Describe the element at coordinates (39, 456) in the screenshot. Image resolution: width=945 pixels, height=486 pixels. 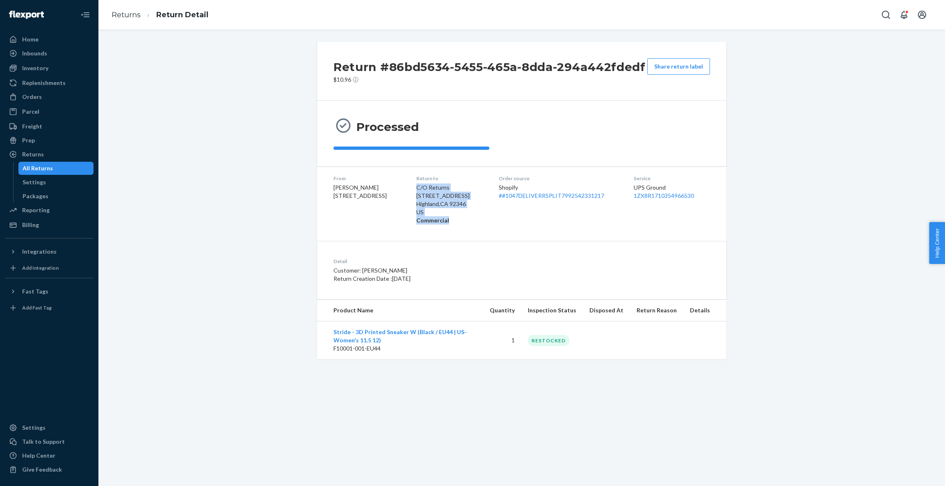
I see `div: Help Center` at that location.